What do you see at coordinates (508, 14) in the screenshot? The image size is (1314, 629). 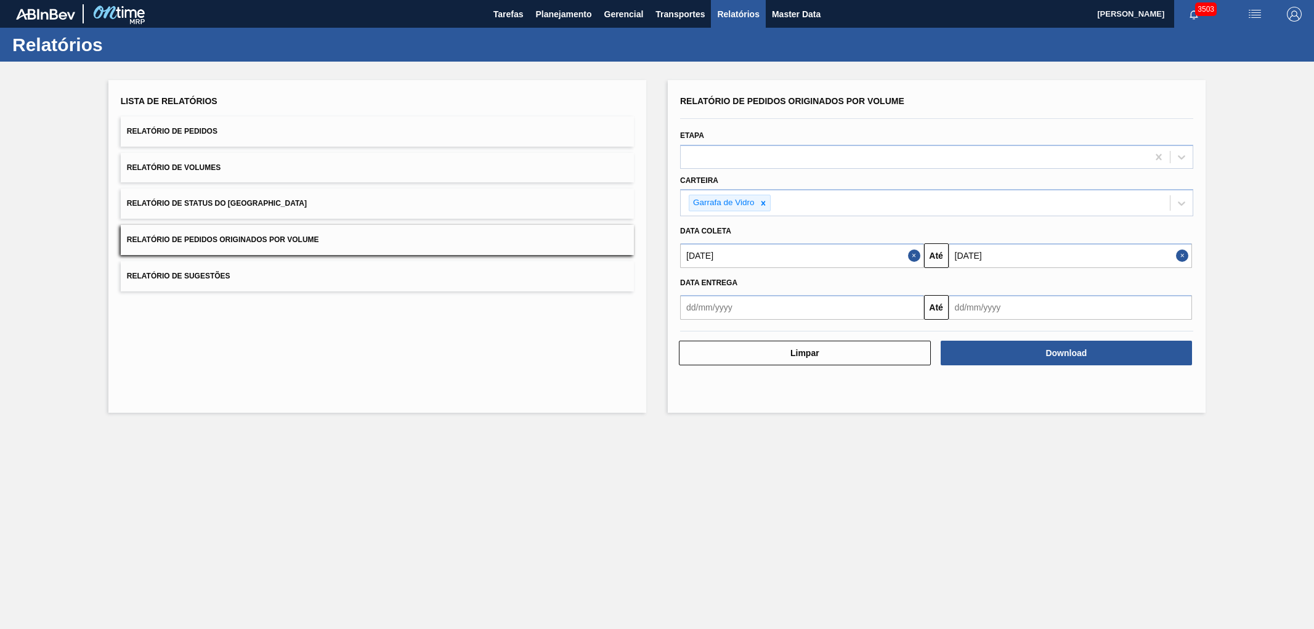 I see `span: Tarefas` at bounding box center [508, 14].